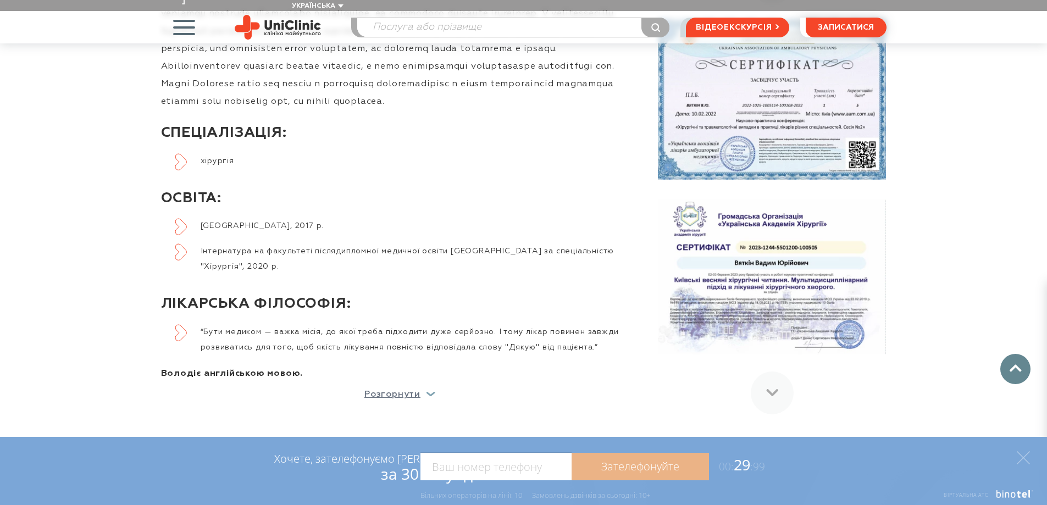 This screenshot has width=1047, height=505. Describe the element at coordinates (407, 161) in the screenshot. I see `li: хірургія` at that location.